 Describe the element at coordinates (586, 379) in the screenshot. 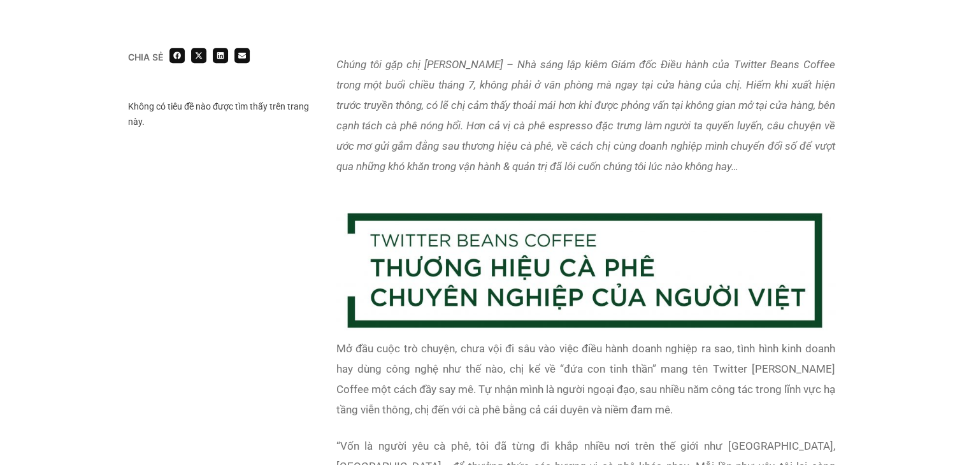

I see `span: Mở đầu cuộc trò chuyện, chưa vội đi sâu vào việc điều hành doanh nghiệp ra sao, tình hình kinh do...` at that location.